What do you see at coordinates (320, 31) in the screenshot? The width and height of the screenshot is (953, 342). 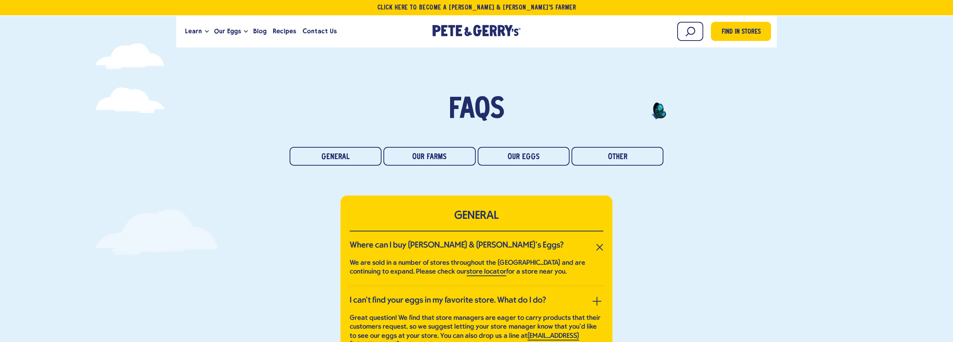 I see `span: Contact Us` at bounding box center [320, 31].